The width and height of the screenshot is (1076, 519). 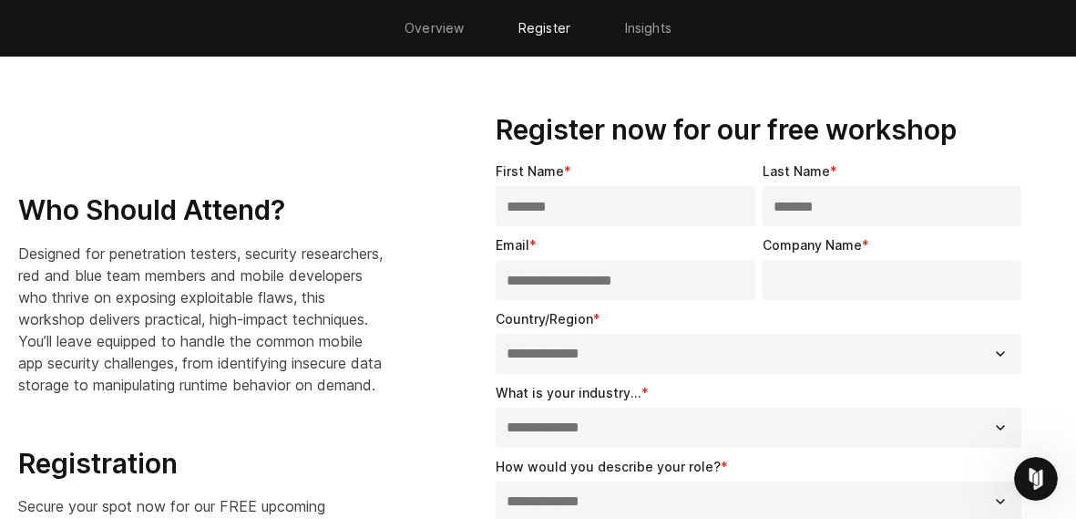 What do you see at coordinates (512, 244) in the screenshot?
I see `span: Email` at bounding box center [512, 244].